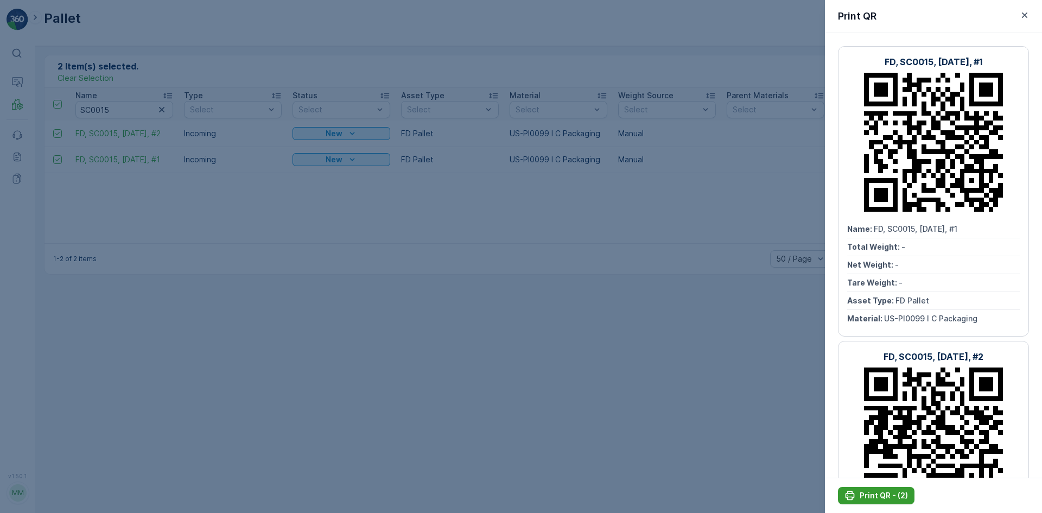 Image resolution: width=1042 pixels, height=513 pixels. What do you see at coordinates (912, 300) in the screenshot?
I see `span: FD Pallet` at bounding box center [912, 300].